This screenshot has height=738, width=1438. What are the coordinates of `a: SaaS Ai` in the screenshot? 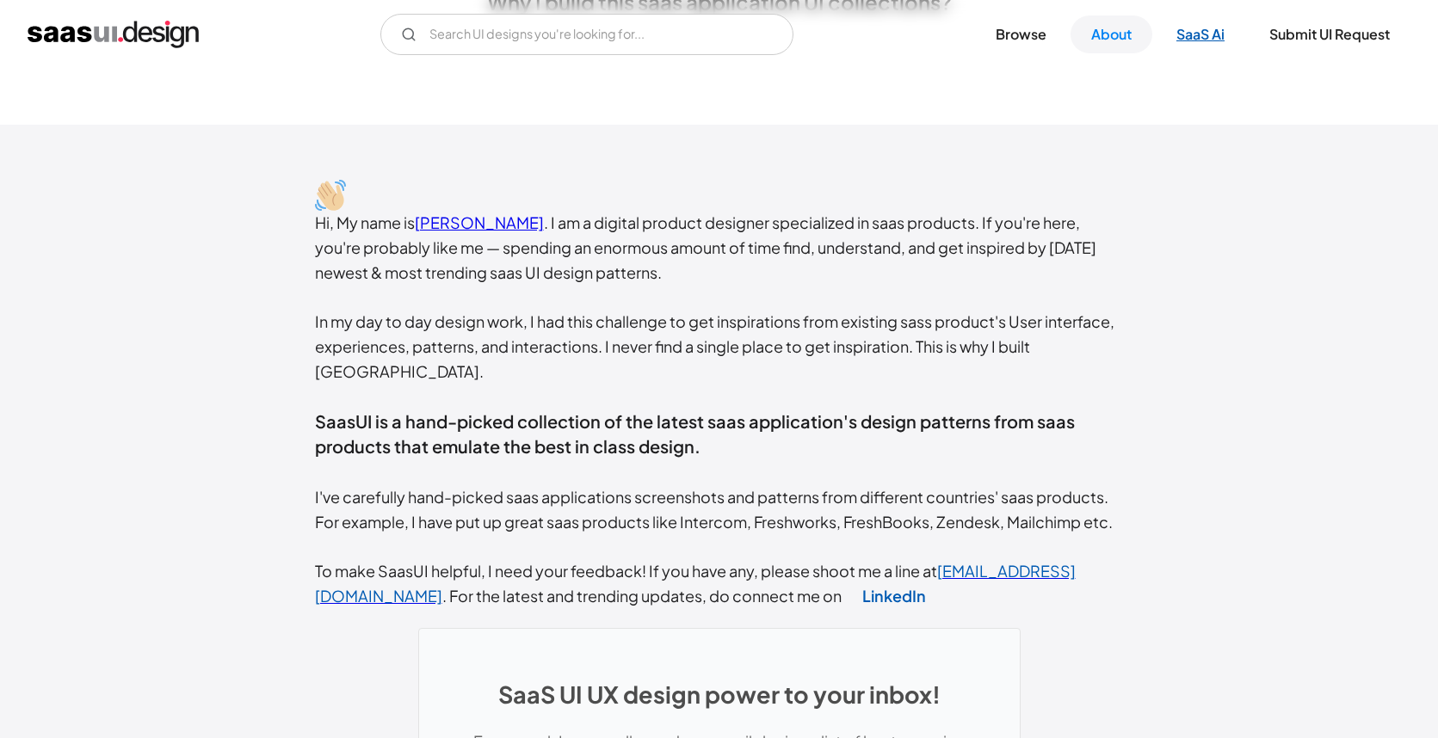 It's located at (1200, 34).